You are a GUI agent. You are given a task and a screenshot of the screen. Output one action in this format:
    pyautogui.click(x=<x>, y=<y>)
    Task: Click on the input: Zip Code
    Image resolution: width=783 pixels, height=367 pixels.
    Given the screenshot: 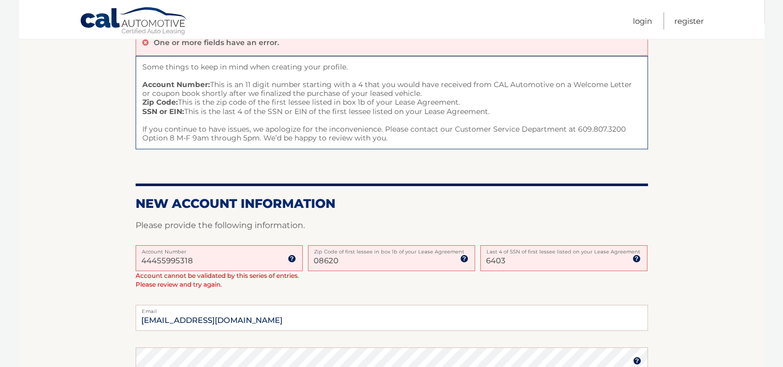 What is the action you would take?
    pyautogui.click(x=391, y=258)
    